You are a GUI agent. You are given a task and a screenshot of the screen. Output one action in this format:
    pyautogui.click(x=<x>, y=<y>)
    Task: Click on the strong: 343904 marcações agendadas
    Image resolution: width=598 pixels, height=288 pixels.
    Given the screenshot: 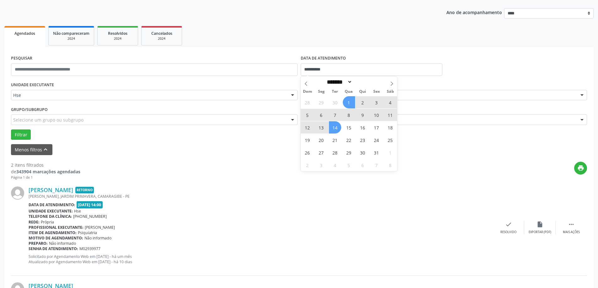 What is the action you would take?
    pyautogui.click(x=48, y=172)
    